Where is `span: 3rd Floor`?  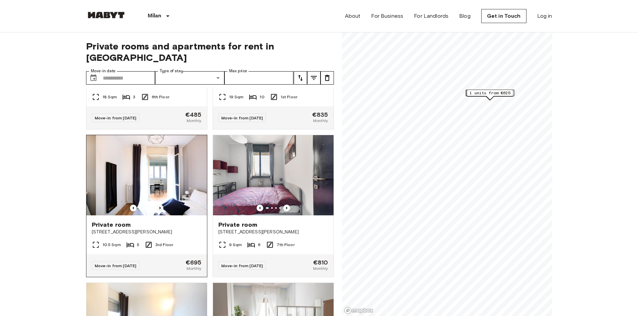 span: 3rd Floor is located at coordinates (164, 245).